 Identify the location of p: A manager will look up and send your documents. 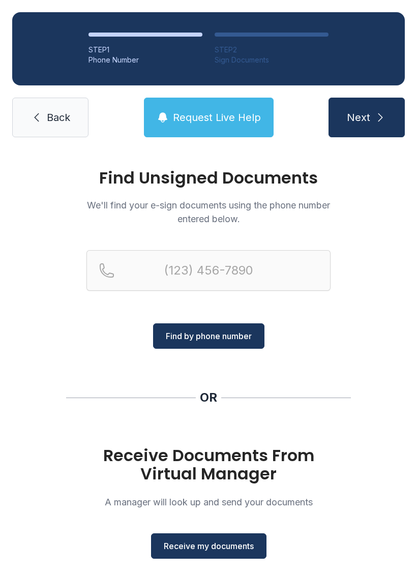
(208, 502).